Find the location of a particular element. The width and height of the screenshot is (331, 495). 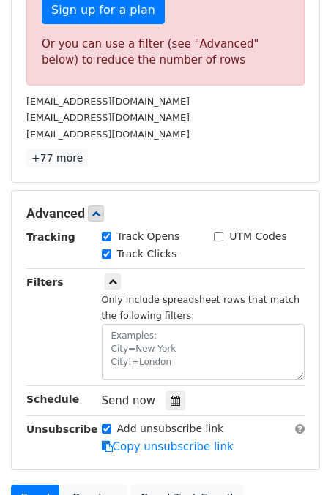

div: Chat Widget is located at coordinates (294, 460).